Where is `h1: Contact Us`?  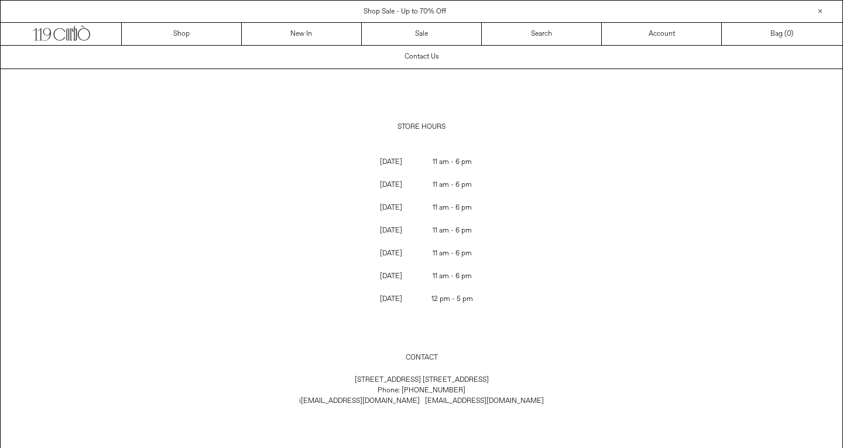
h1: Contact Us is located at coordinates (421, 57).